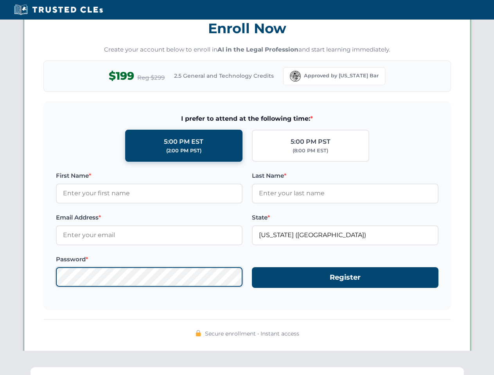 The width and height of the screenshot is (494, 375). I want to click on label: First Name, so click(149, 176).